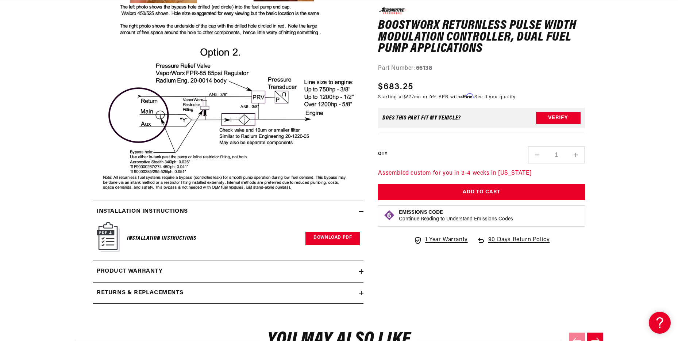 The width and height of the screenshot is (678, 341). Describe the element at coordinates (456, 216) in the screenshot. I see `button: Emissions CodeContinue Reading to Understand Emissions Codes` at that location.